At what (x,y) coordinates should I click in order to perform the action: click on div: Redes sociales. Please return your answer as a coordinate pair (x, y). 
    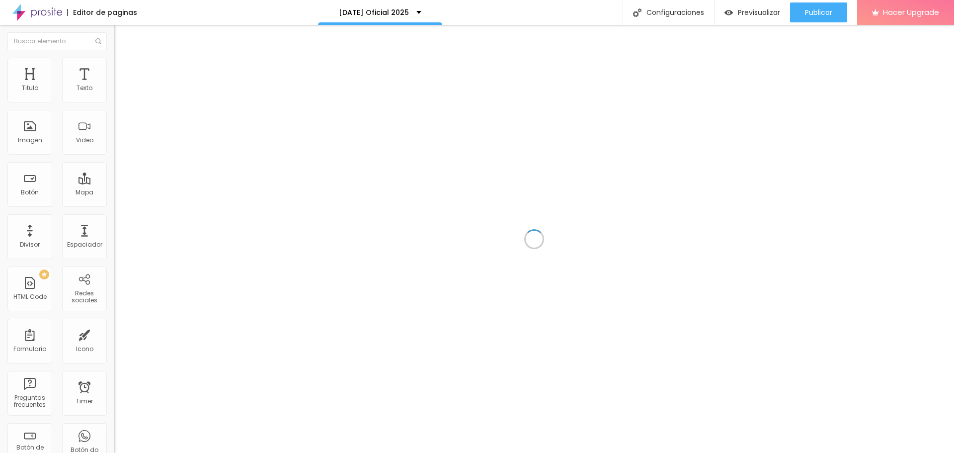
    Looking at the image, I should click on (84, 297).